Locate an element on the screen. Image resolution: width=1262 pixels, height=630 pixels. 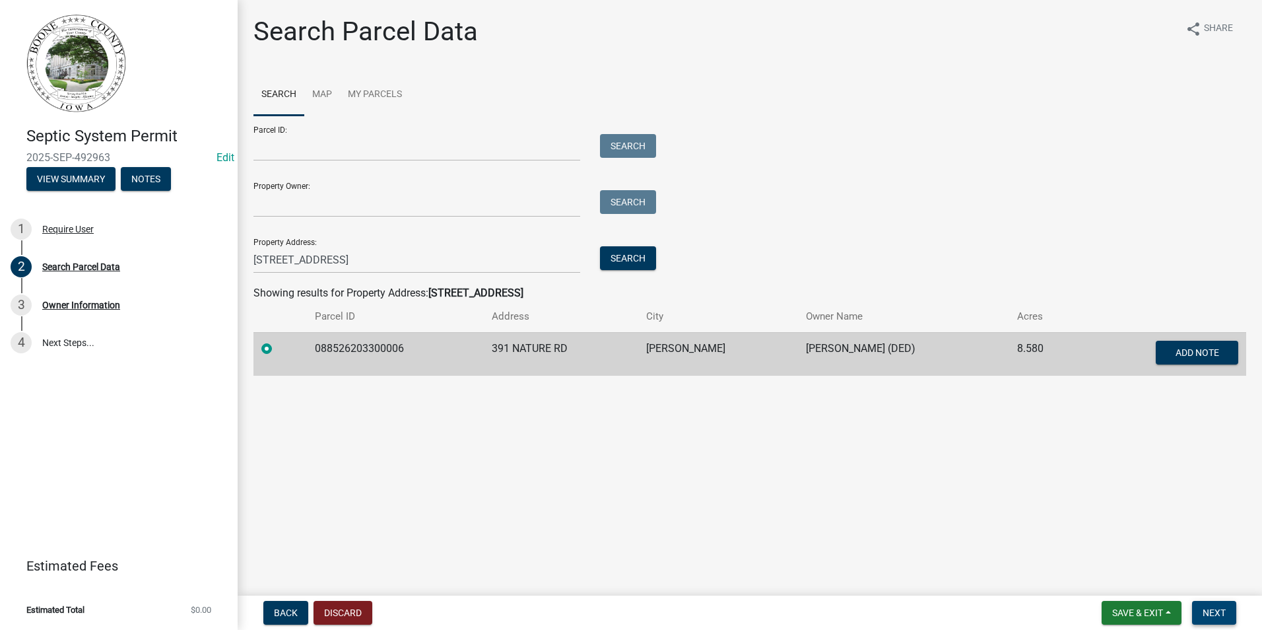
div: 3 is located at coordinates (21, 305).